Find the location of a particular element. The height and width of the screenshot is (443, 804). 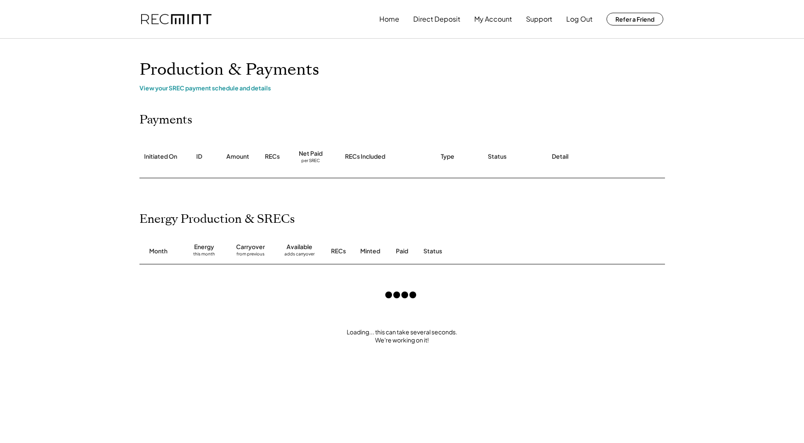

div: Loading... this can take several seconds. We're working on it! is located at coordinates (402, 336).